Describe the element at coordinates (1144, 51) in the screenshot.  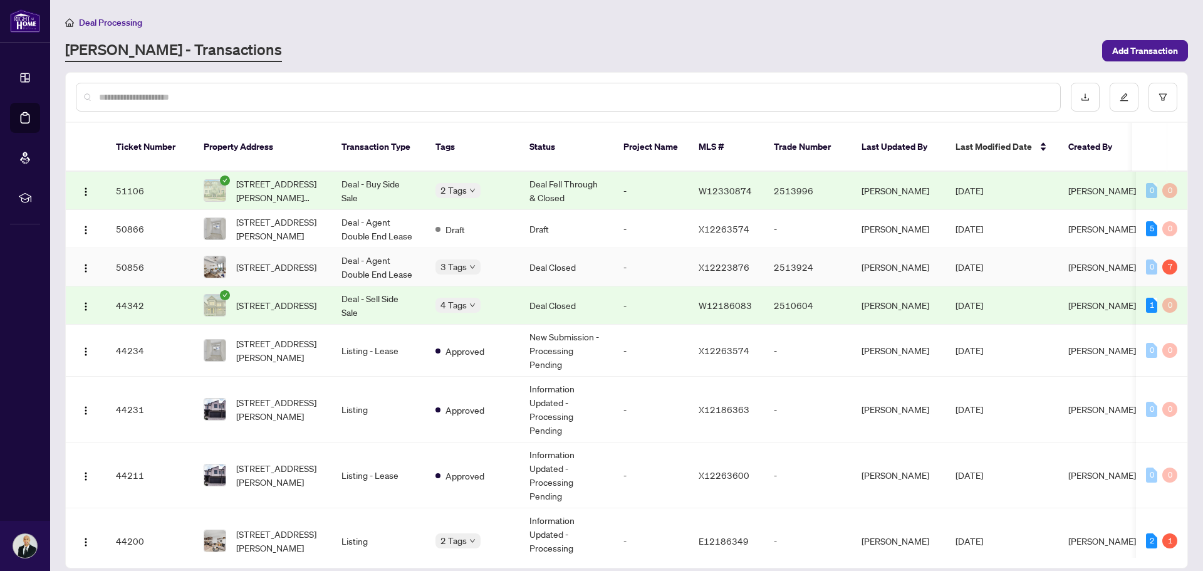
I see `span: Add Transaction` at that location.